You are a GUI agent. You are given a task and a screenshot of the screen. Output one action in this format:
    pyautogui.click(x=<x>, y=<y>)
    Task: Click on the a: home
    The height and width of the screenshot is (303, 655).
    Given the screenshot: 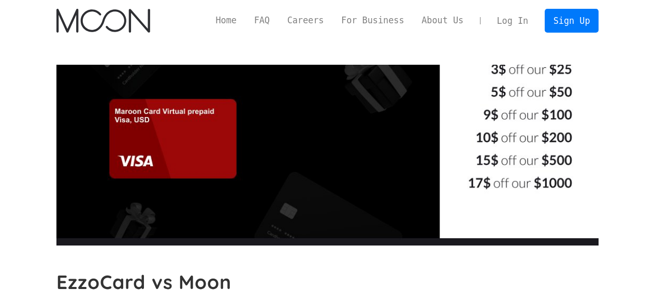 What is the action you would take?
    pyautogui.click(x=103, y=21)
    